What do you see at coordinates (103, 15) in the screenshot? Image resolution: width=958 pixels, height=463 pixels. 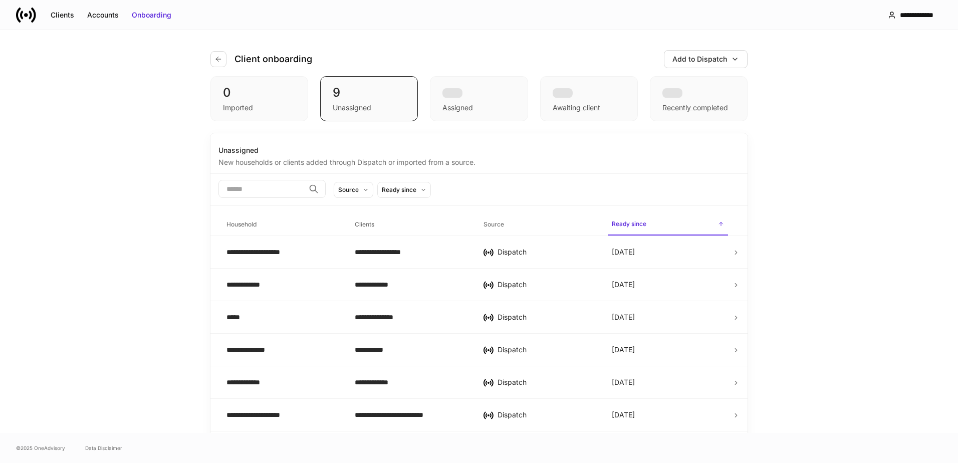 I see `div: Accounts` at bounding box center [103, 15].